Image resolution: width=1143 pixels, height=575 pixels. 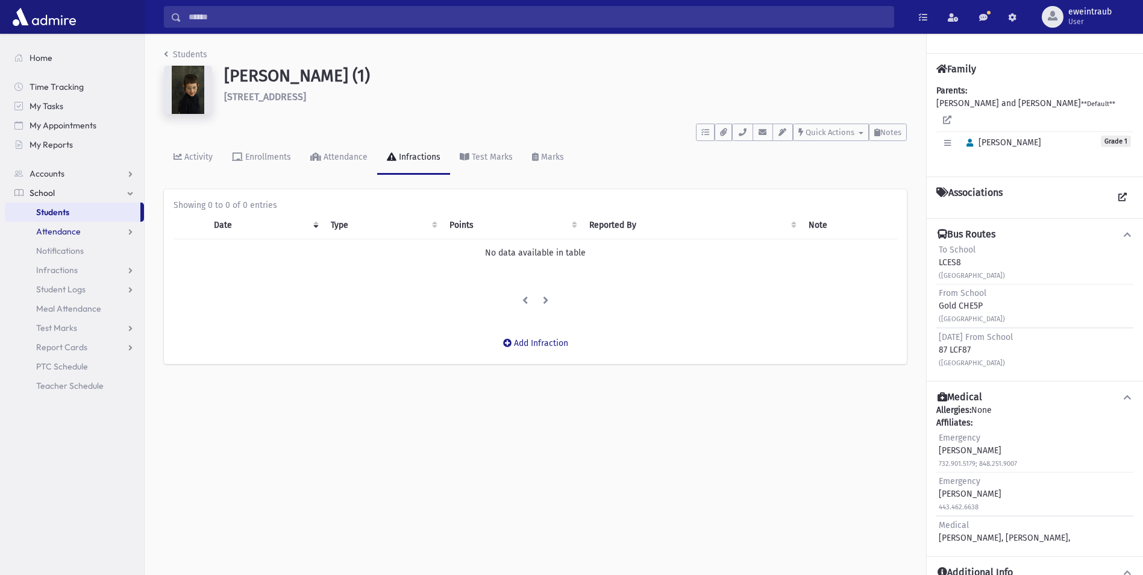 I want to click on a: PTC Schedule, so click(x=74, y=366).